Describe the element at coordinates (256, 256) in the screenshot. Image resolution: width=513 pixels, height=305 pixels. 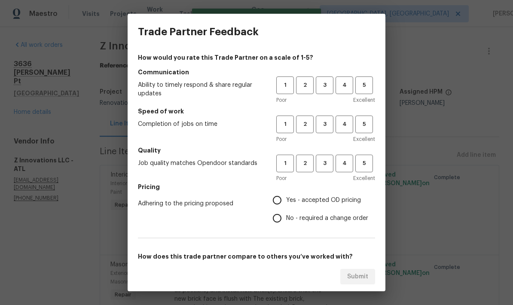
I see `h5: How does this trade partner compare to others you’ve worked with?` at that location.